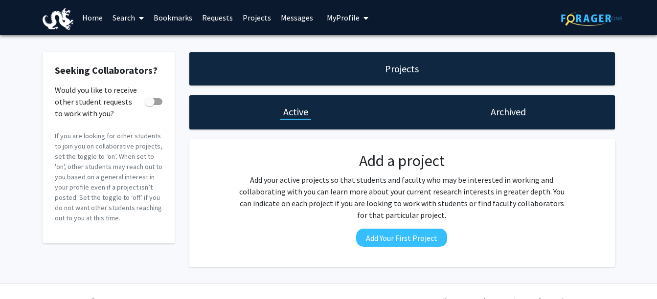 The height and width of the screenshot is (299, 657). Describe the element at coordinates (508, 112) in the screenshot. I see `h1: Archived` at that location.